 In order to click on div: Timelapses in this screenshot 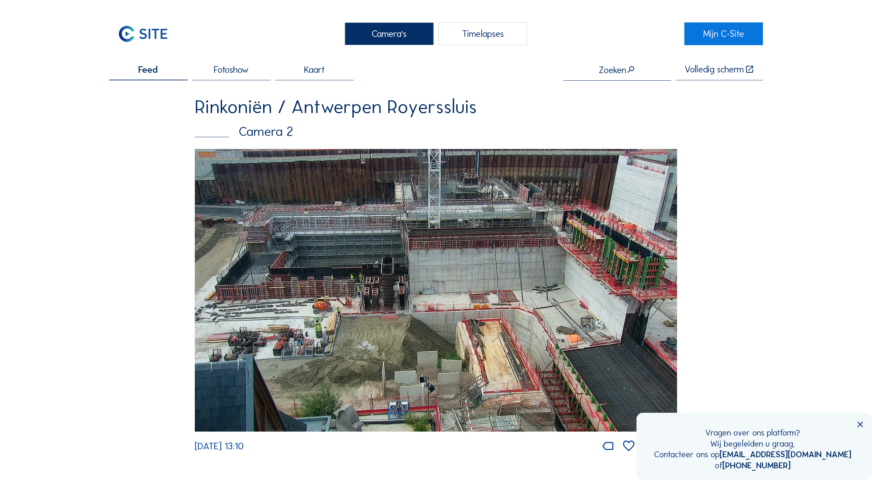, I will do `click(483, 34)`.